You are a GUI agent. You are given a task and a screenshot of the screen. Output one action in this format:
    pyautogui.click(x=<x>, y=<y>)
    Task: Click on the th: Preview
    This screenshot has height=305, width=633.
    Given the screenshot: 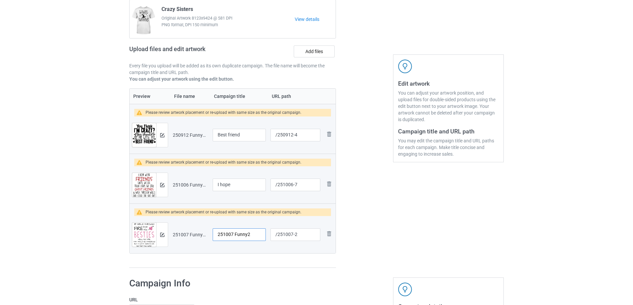 What is the action you would take?
    pyautogui.click(x=150, y=96)
    